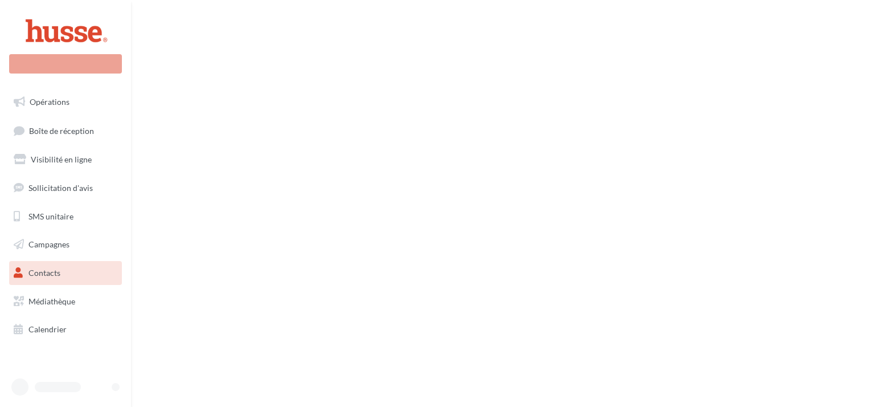 Image resolution: width=875 pixels, height=407 pixels. Describe the element at coordinates (51, 215) in the screenshot. I see `span: SMS unitaire` at that location.